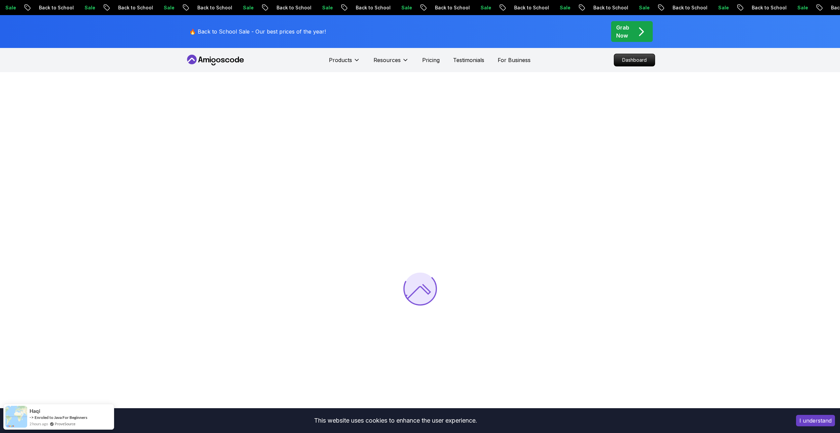  I want to click on a: ProveSource, so click(65, 424).